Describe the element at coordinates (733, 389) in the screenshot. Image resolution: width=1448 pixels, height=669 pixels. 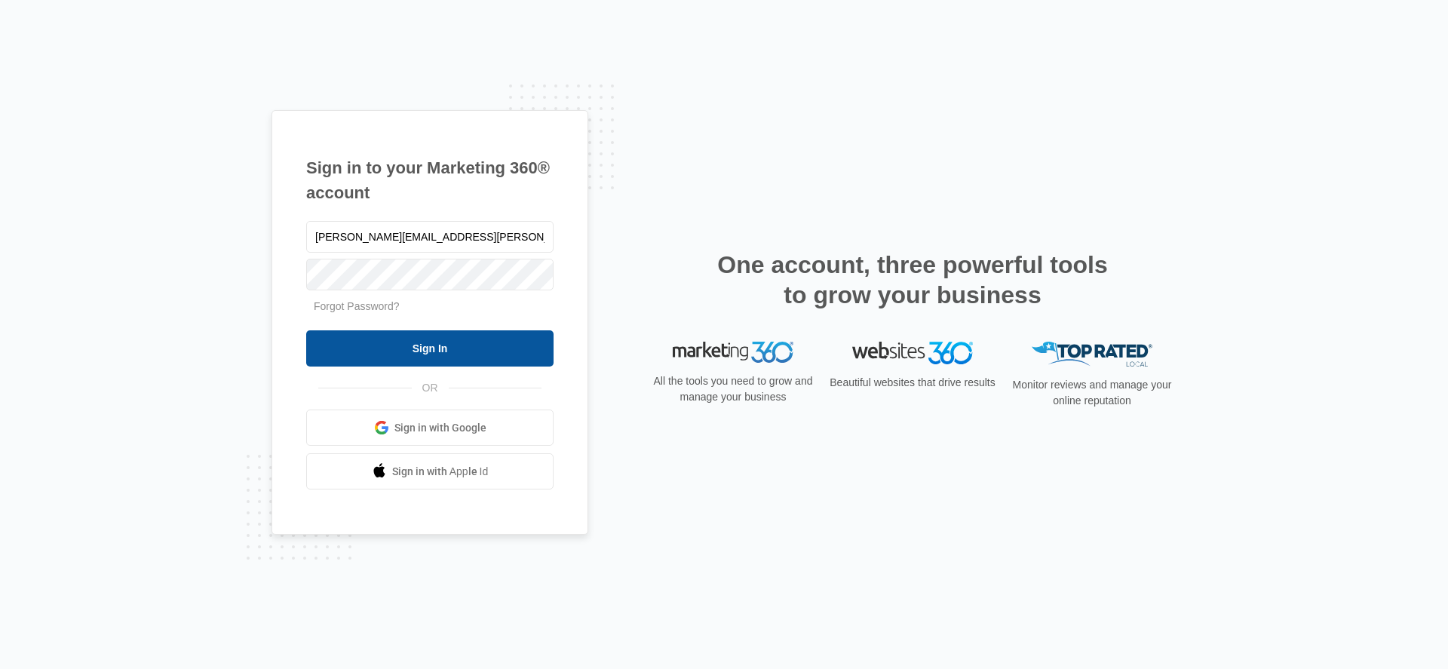
I see `p: All the tools you need to grow and manage your business` at that location.